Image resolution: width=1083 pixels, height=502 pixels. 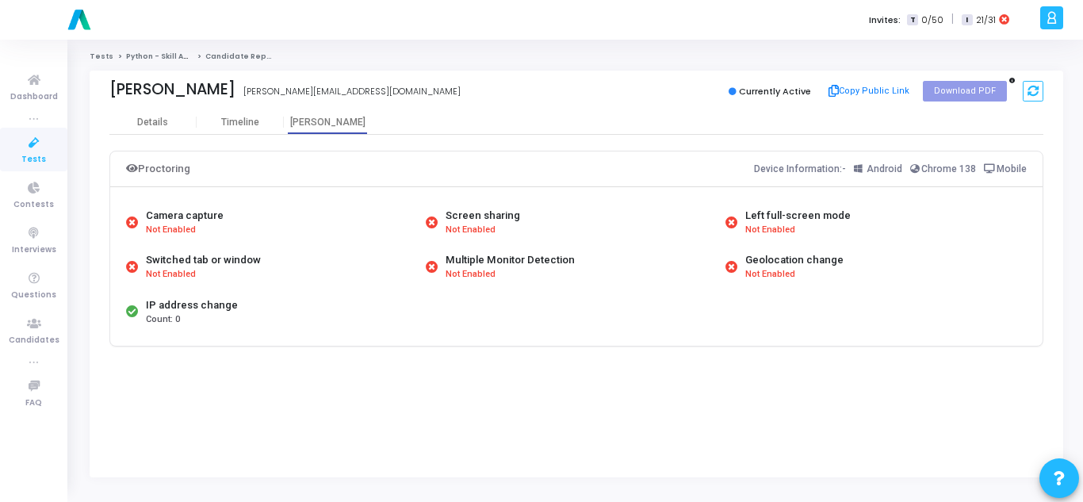 I want to click on a: Python - Skill Assessment, so click(x=177, y=56).